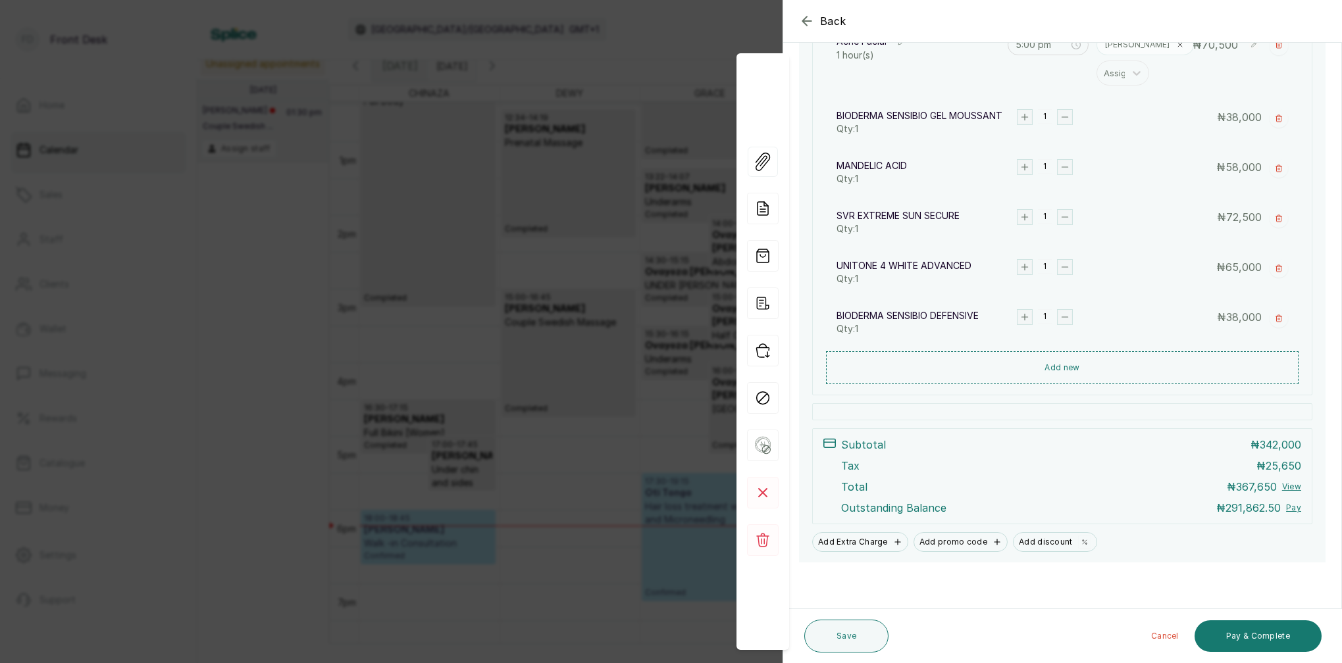  I want to click on input: Select time, so click(1042, 45).